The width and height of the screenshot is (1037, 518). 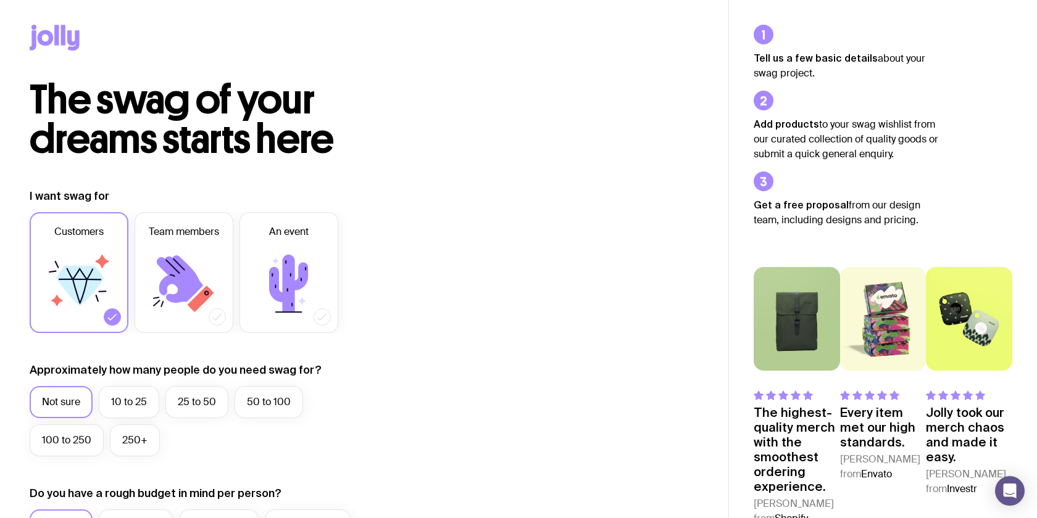 I want to click on strong: Tell us a few basic details, so click(x=815, y=58).